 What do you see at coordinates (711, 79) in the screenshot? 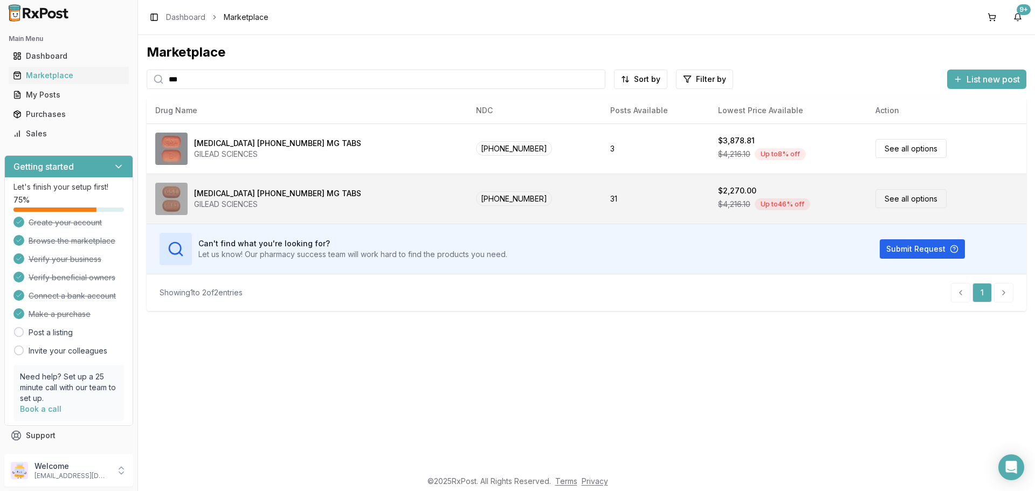
I see `span: Filter by` at bounding box center [711, 79].